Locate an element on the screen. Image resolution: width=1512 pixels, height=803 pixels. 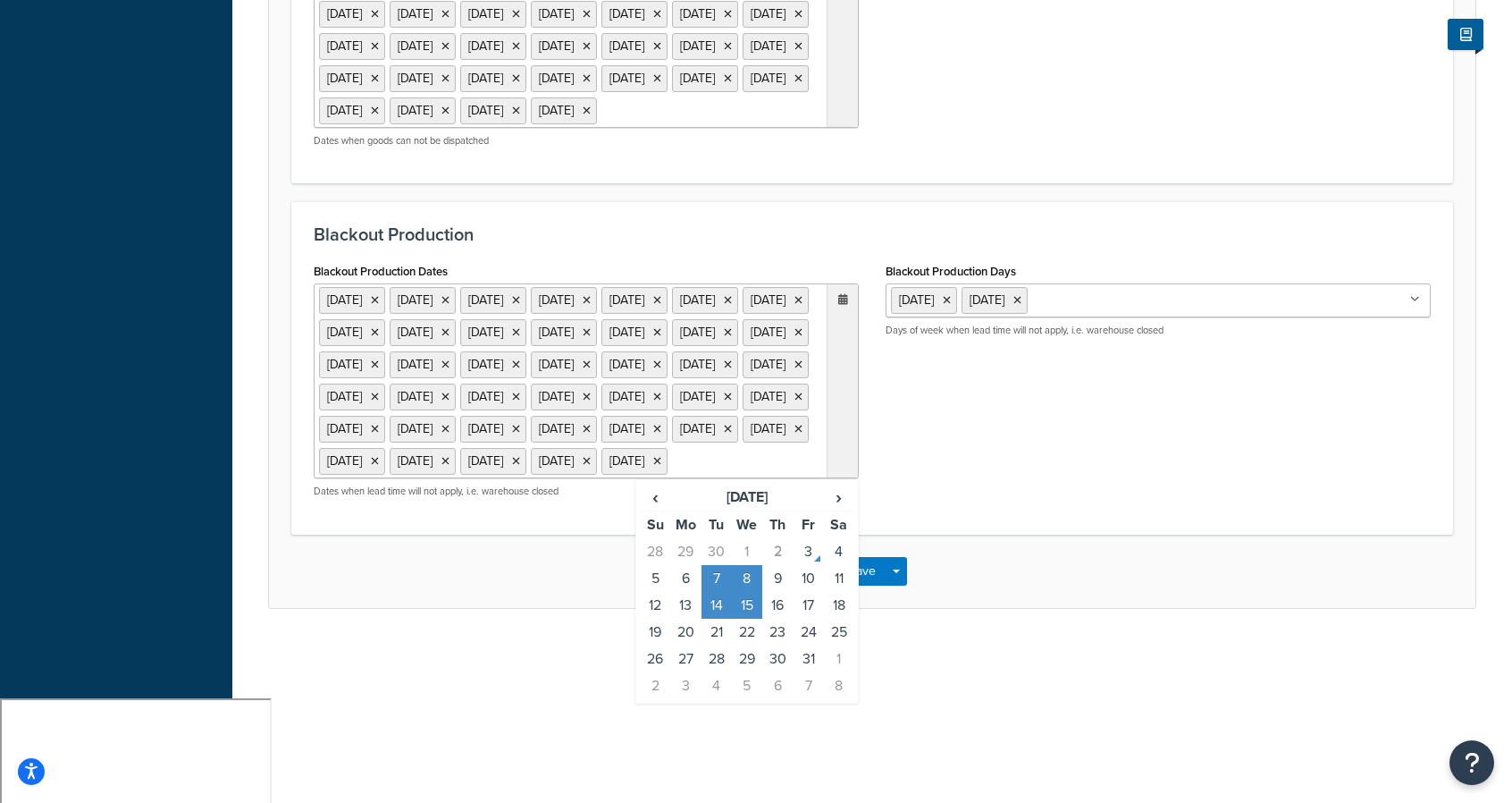
th: Mo is located at coordinates (685, 524).